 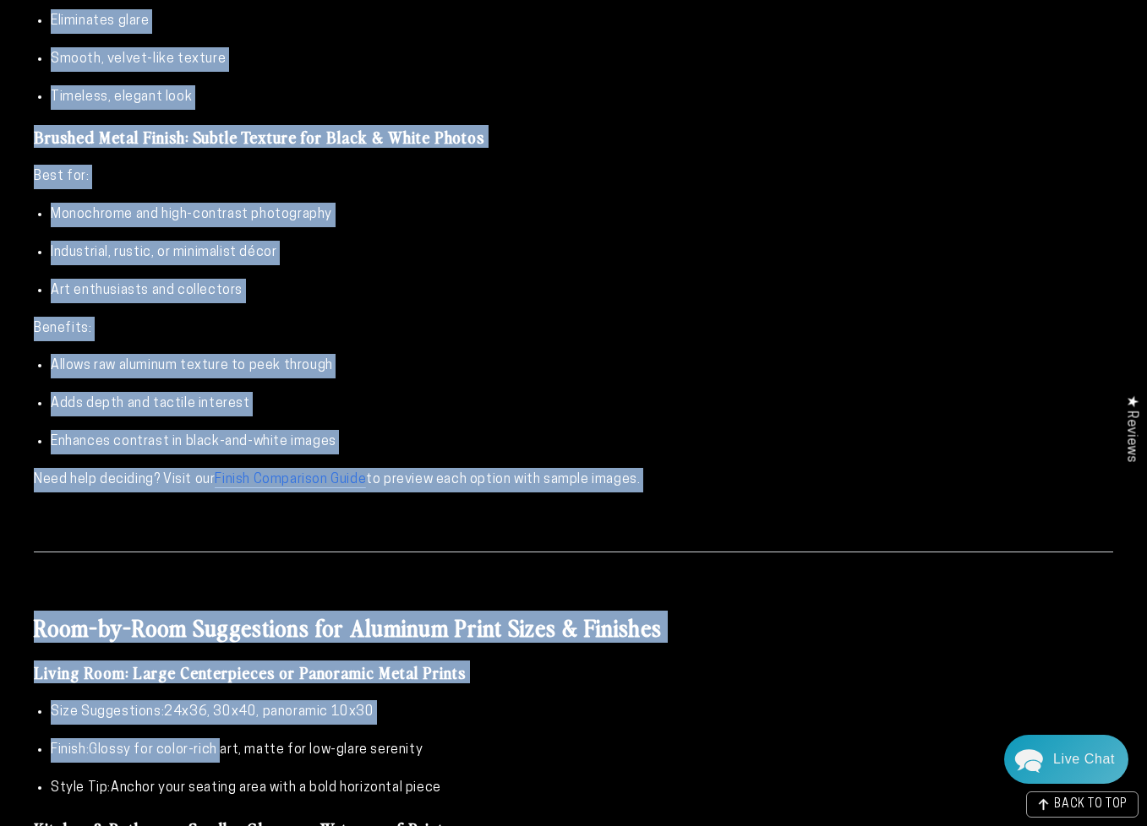 I want to click on p: Anchor your seating area with a bold horizontal piece, so click(x=581, y=788).